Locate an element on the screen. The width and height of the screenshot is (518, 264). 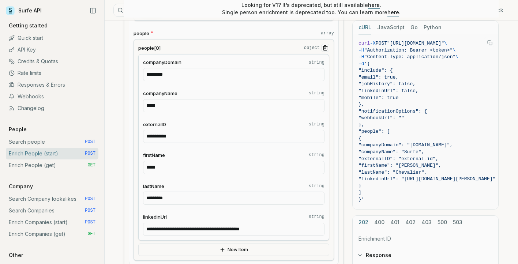
a: Changelog is located at coordinates (52, 108).